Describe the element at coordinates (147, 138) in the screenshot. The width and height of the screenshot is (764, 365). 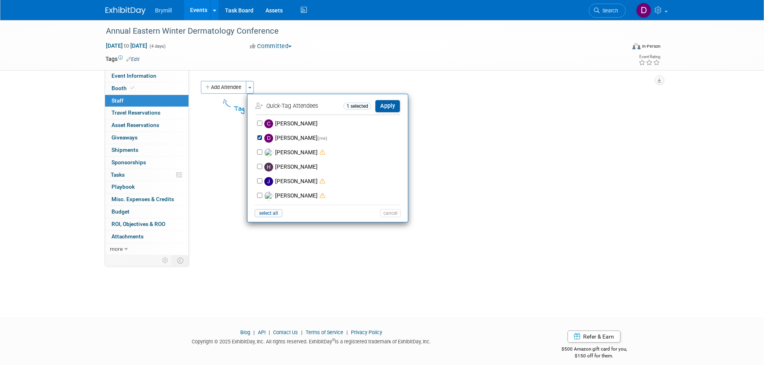
I see `a: Giveaways` at that location.